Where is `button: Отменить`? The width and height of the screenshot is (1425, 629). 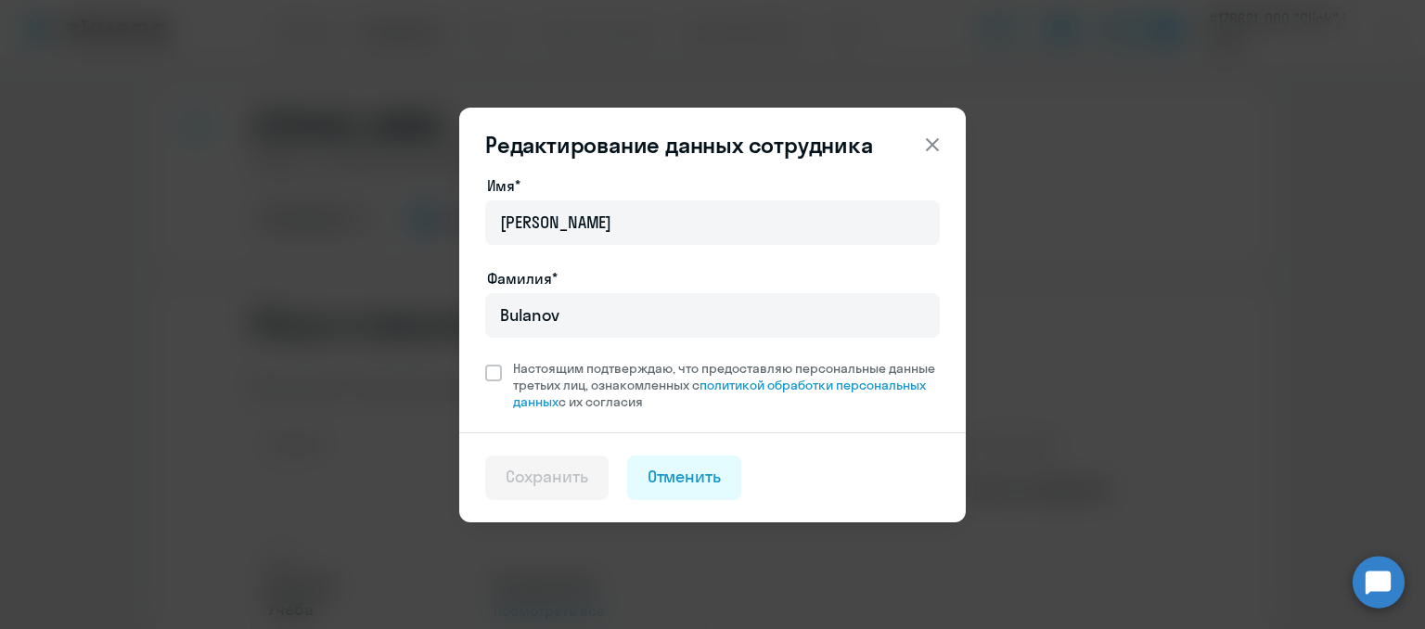 button: Отменить is located at coordinates (685, 478).